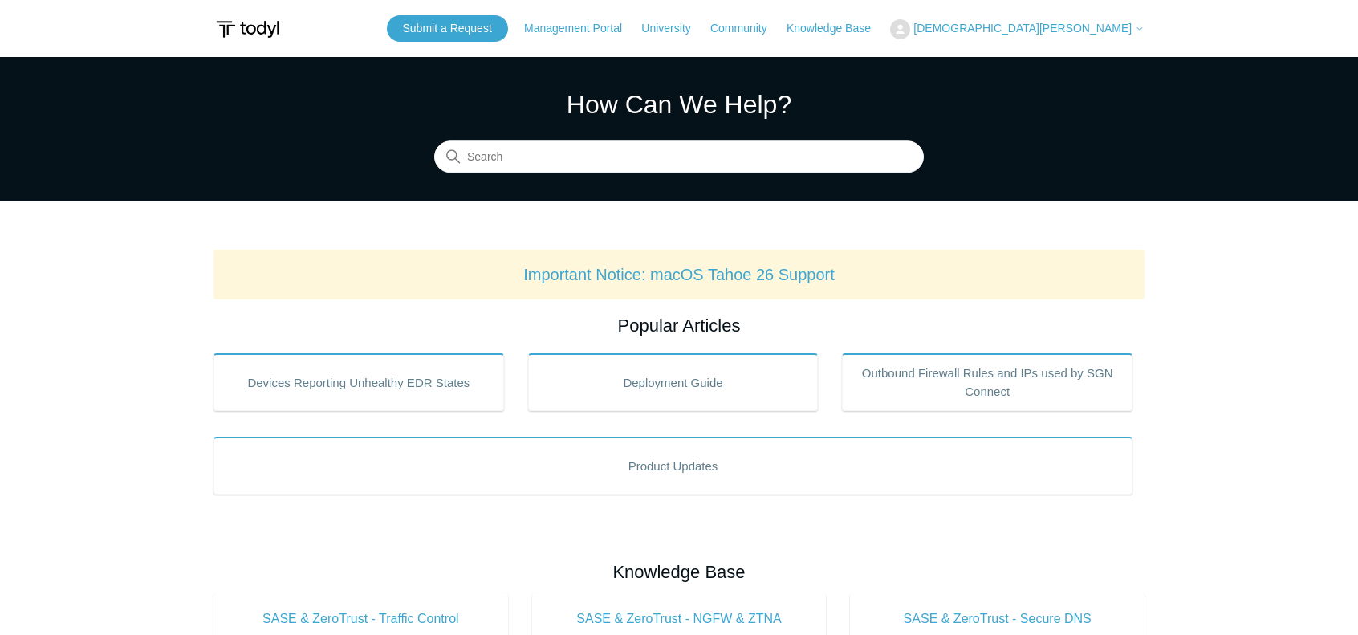 This screenshot has width=1358, height=635. I want to click on h1: How Can We Help?, so click(679, 104).